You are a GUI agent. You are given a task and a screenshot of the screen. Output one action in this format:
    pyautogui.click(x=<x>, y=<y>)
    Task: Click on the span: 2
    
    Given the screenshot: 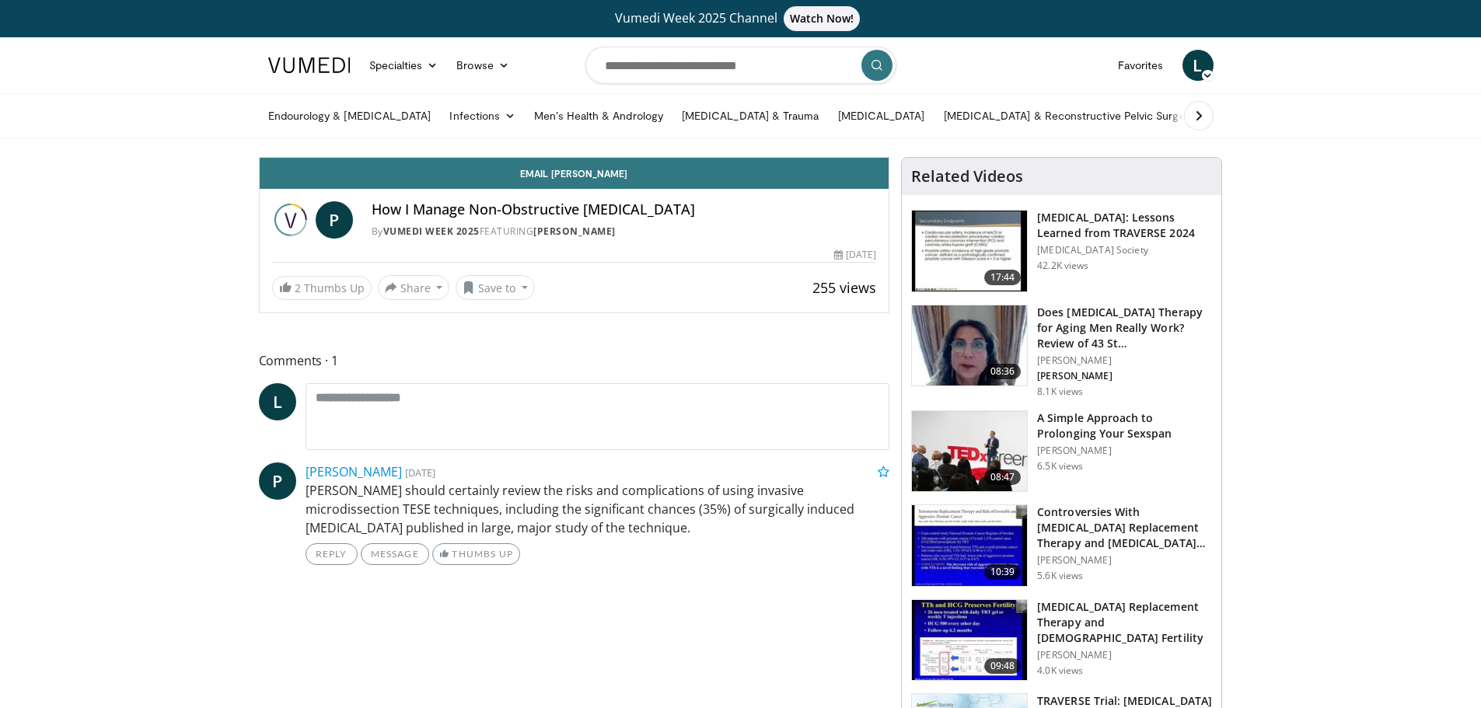 What is the action you would take?
    pyautogui.click(x=298, y=288)
    